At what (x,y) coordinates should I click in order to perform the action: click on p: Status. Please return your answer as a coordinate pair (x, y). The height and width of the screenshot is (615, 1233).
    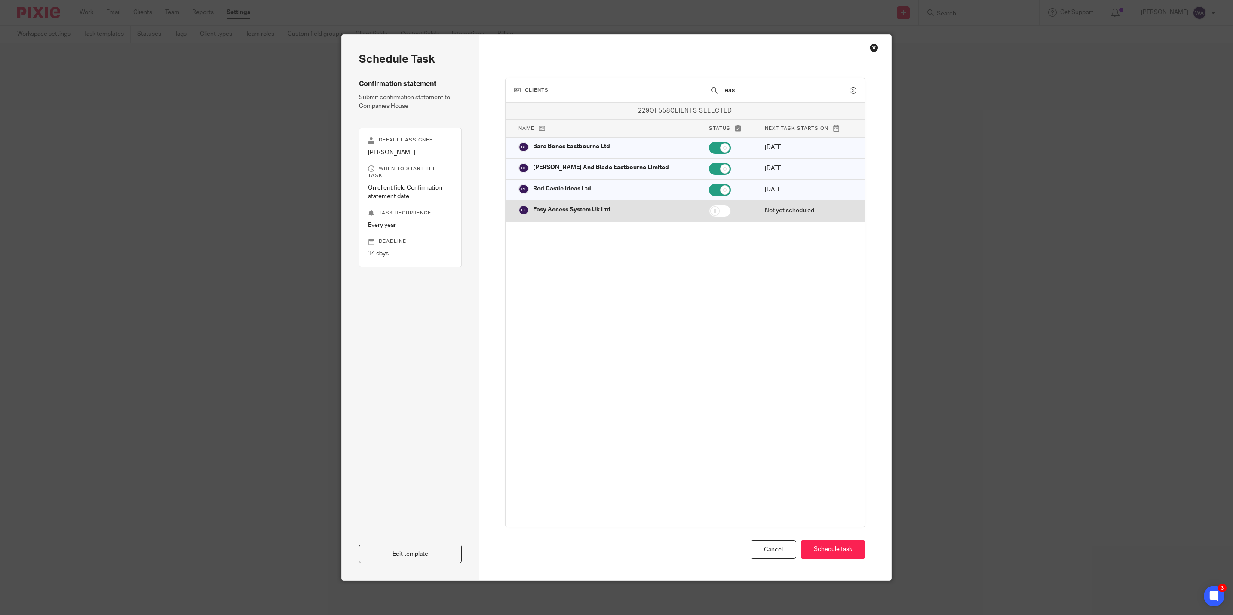
    Looking at the image, I should click on (728, 128).